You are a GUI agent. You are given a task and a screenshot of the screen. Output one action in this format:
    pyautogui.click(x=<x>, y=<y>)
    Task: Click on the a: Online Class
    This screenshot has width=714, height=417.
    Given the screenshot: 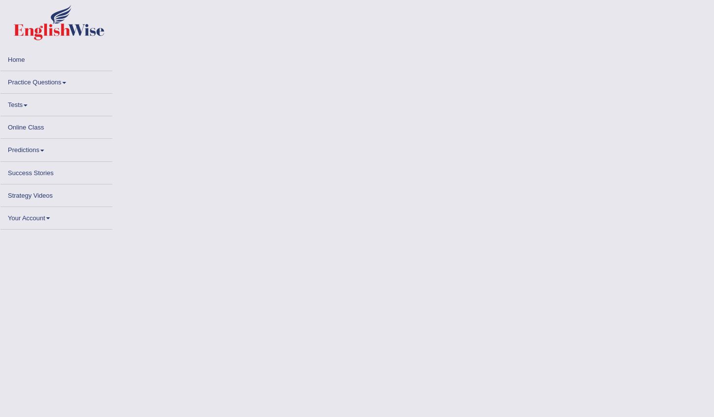 What is the action you would take?
    pyautogui.click(x=56, y=126)
    